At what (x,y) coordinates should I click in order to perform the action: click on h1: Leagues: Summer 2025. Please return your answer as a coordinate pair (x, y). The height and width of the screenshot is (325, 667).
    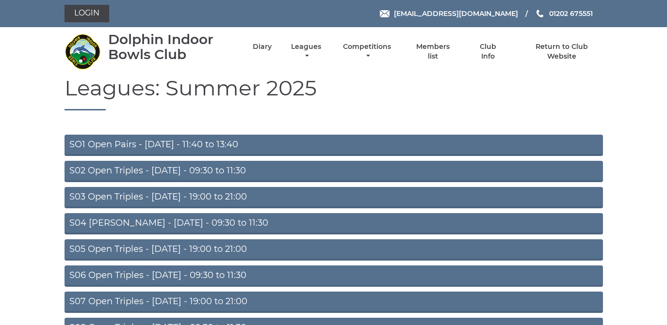
    Looking at the image, I should click on (334, 93).